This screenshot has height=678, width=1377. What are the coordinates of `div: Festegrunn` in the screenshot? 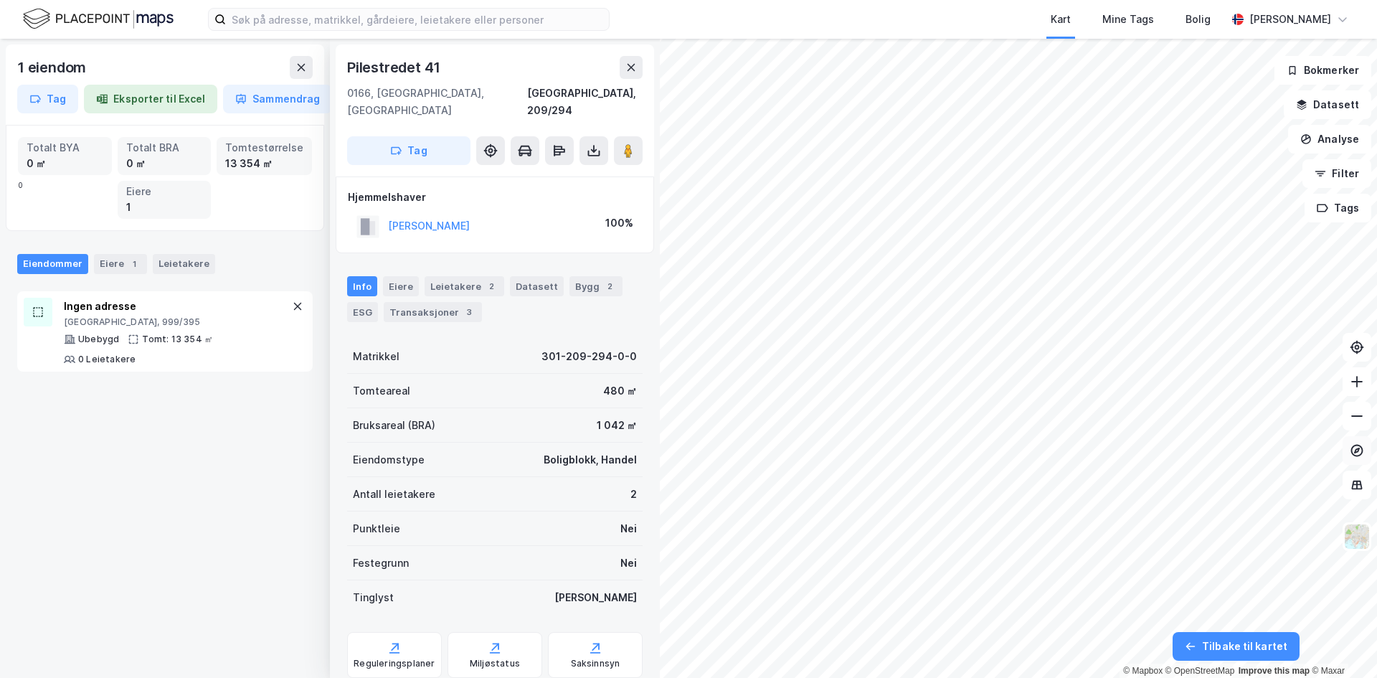 It's located at (381, 563).